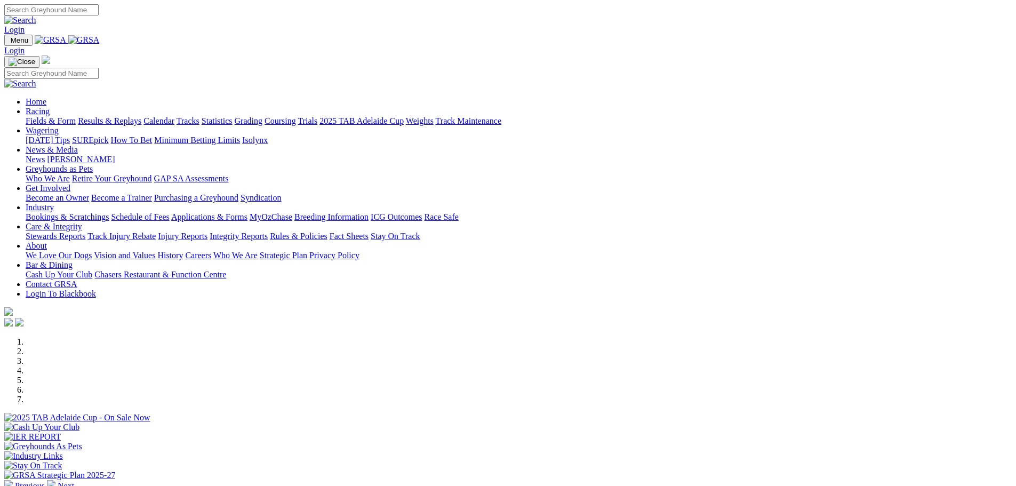 The height and width of the screenshot is (486, 1016). What do you see at coordinates (49, 265) in the screenshot?
I see `a: Bar & Dining` at bounding box center [49, 265].